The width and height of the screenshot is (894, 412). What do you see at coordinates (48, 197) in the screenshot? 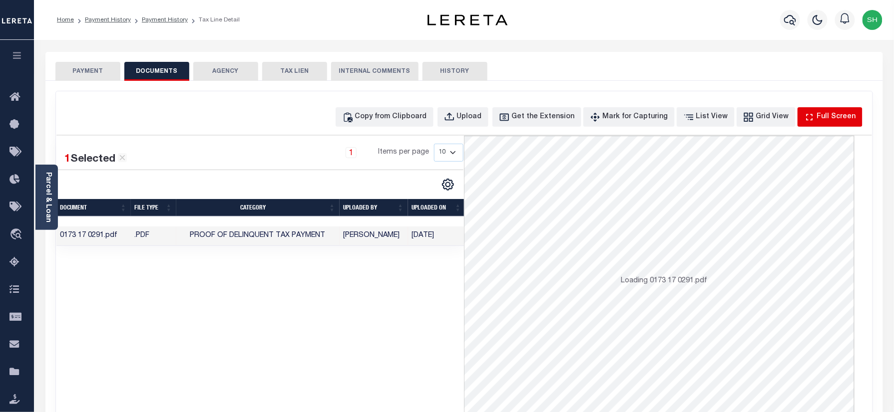
I see `a: Parcel & Loan` at bounding box center [48, 197].